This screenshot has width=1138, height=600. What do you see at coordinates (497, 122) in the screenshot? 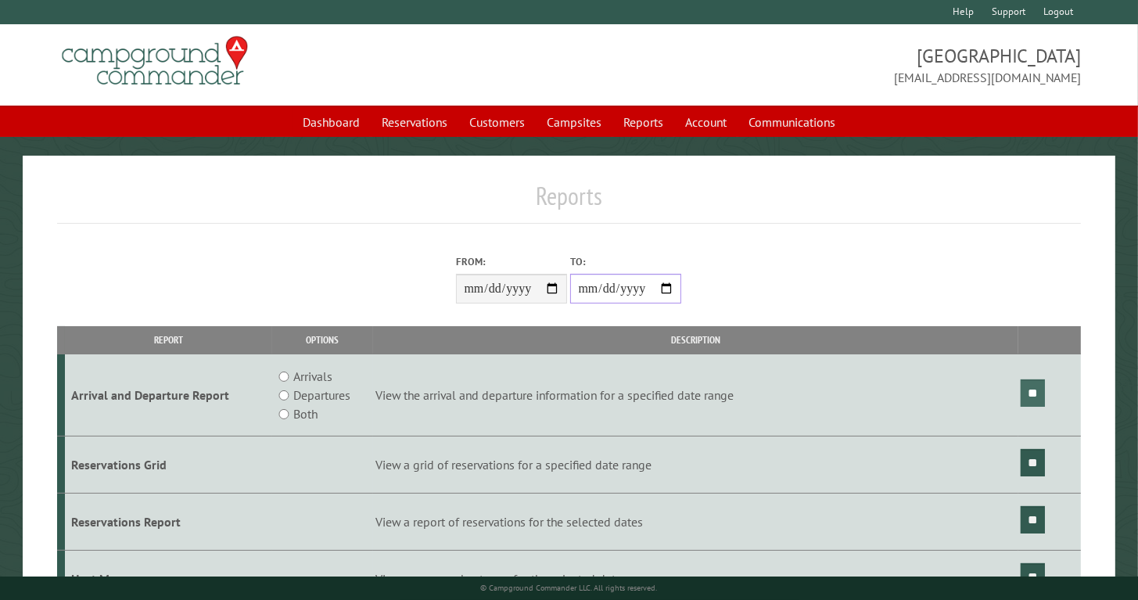
I see `a: Customers` at bounding box center [497, 122].